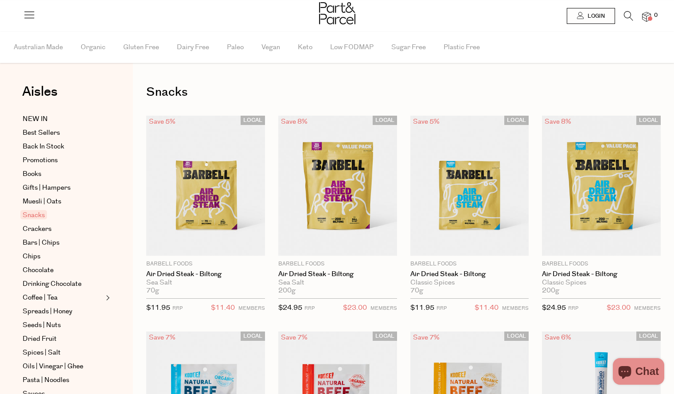 This screenshot has height=394, width=674. Describe the element at coordinates (63, 119) in the screenshot. I see `a: NEW IN` at that location.